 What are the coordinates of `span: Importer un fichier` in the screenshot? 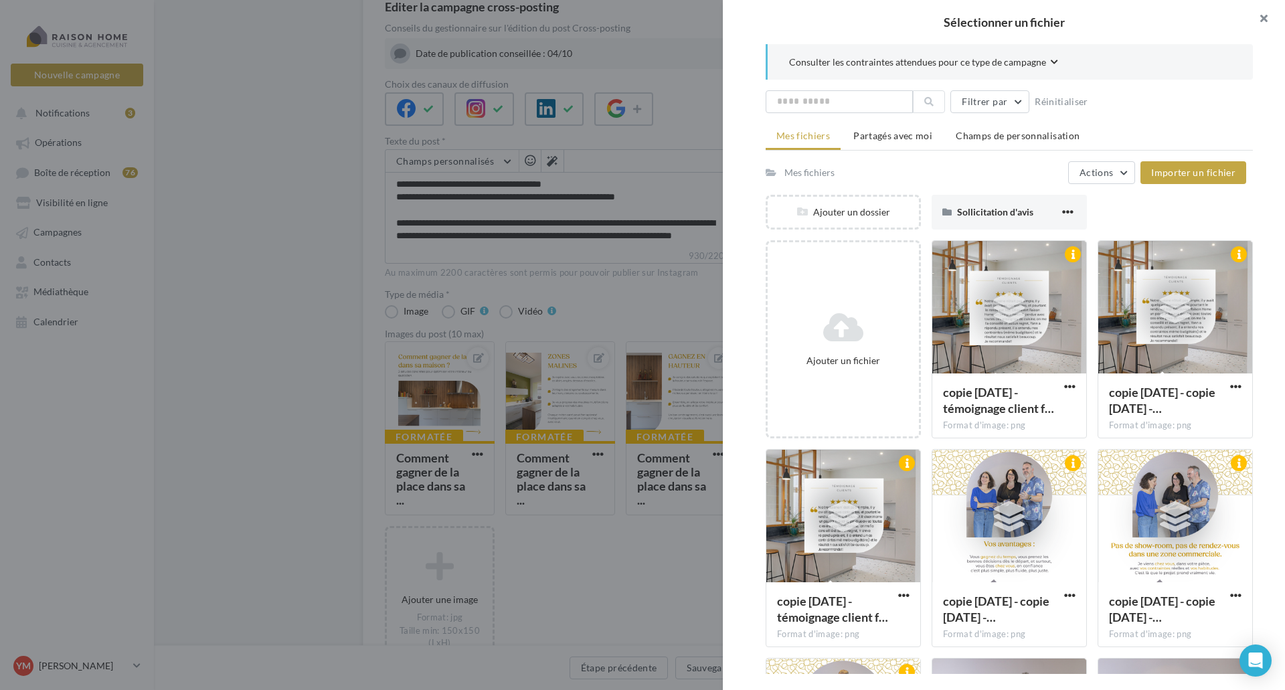 It's located at (1194, 172).